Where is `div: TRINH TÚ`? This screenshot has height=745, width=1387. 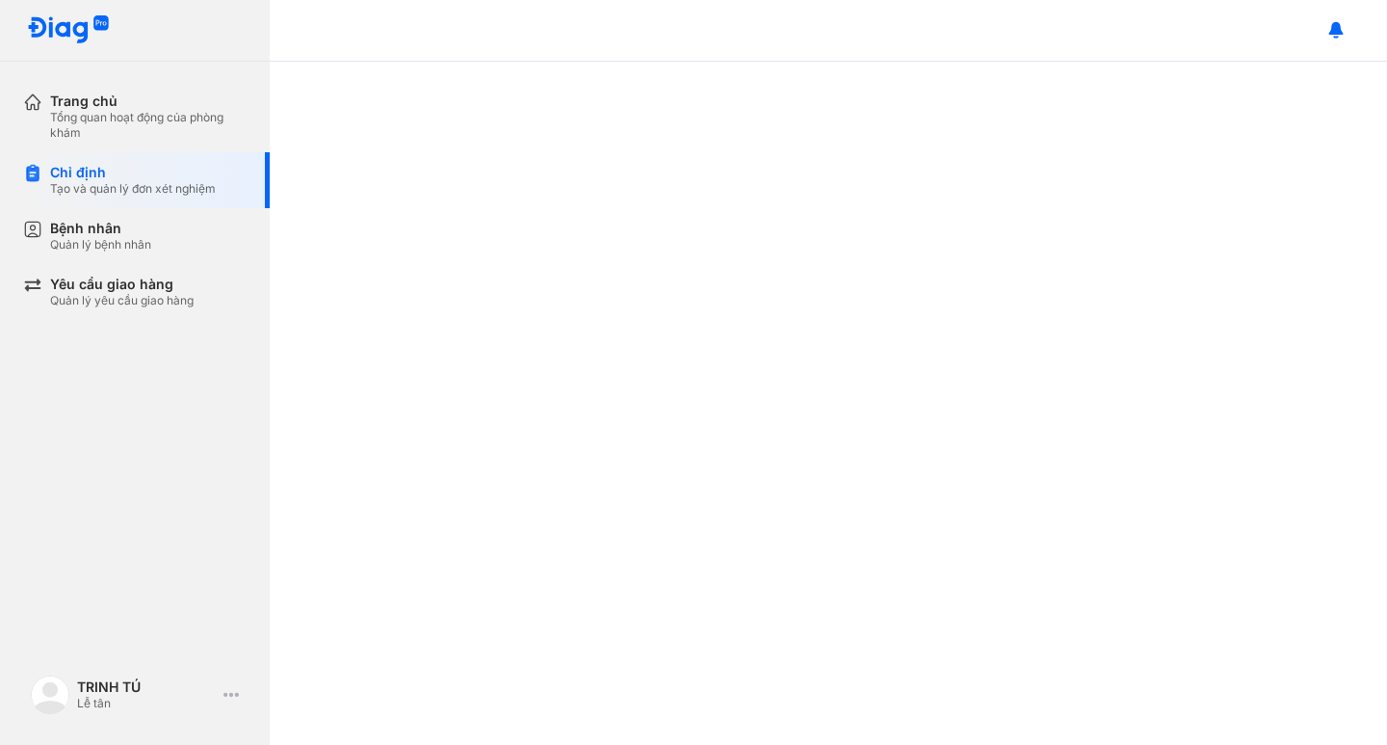 div: TRINH TÚ is located at coordinates (146, 687).